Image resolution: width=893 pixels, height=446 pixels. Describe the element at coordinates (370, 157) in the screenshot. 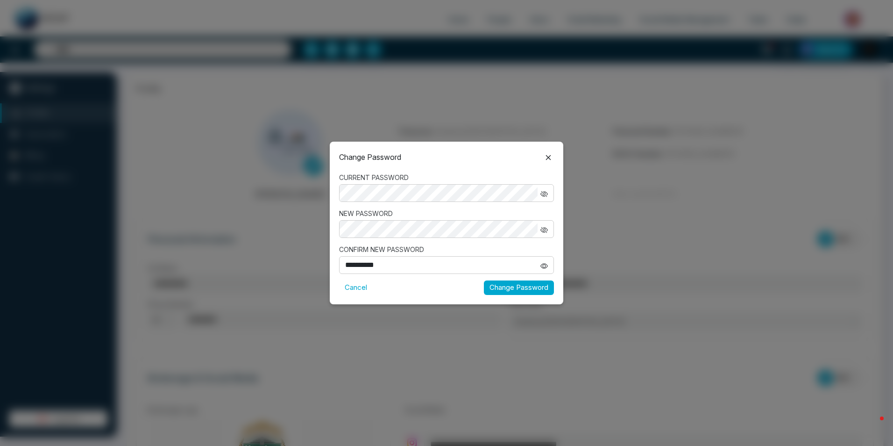

I see `p: Change Password` at that location.